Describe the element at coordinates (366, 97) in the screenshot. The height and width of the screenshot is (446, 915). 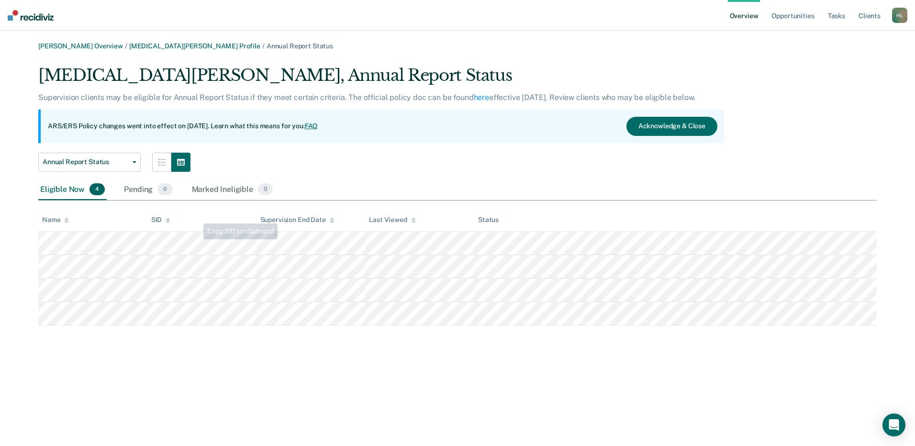
I see `p: Supervision clients may be eligible for Annual Report Status if they meet certain criteria. The o...` at that location.